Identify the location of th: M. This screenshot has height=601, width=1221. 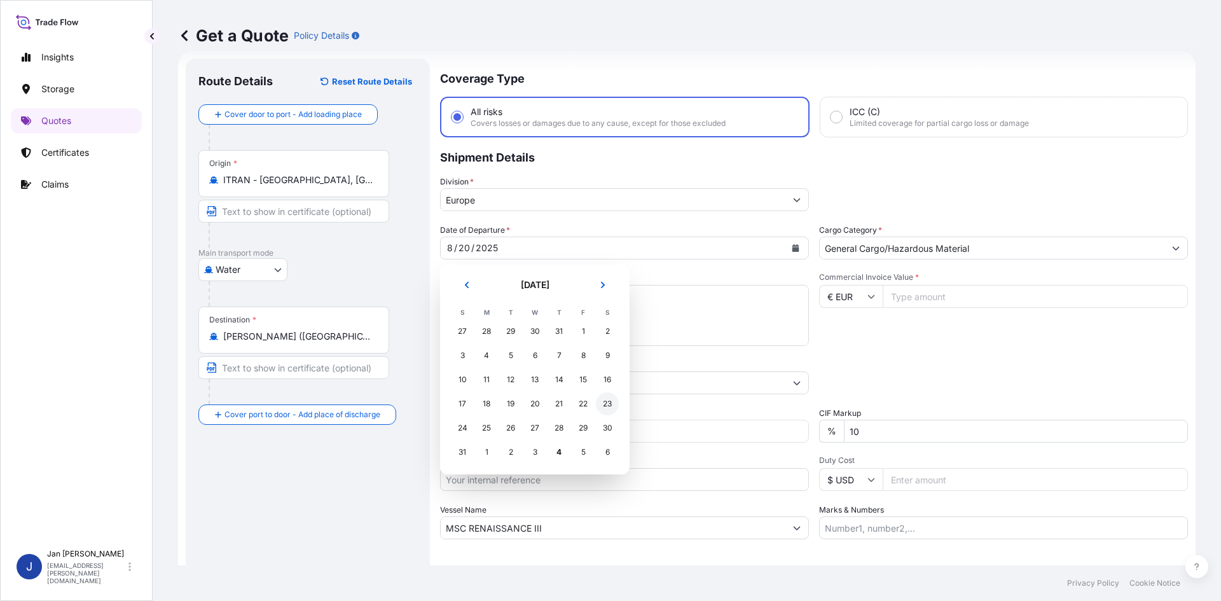
(487, 312).